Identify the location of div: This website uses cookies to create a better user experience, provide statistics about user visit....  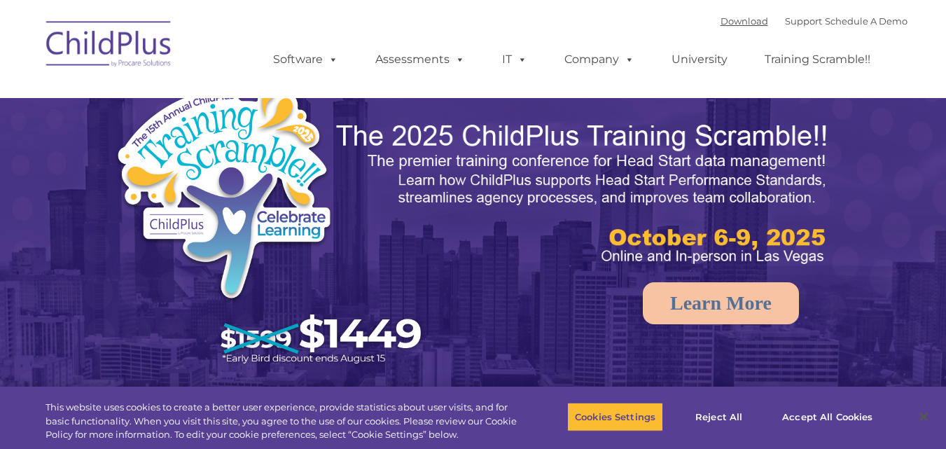
(283, 421).